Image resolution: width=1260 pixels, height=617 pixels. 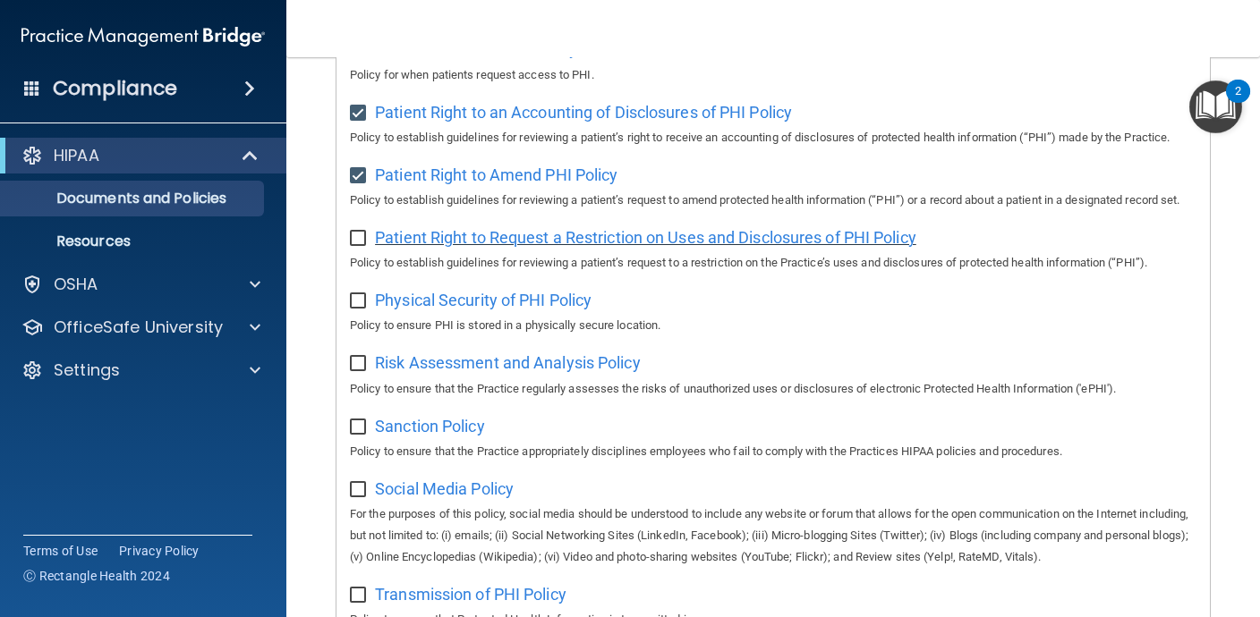 What do you see at coordinates (115, 89) in the screenshot?
I see `h4: Compliance` at bounding box center [115, 89].